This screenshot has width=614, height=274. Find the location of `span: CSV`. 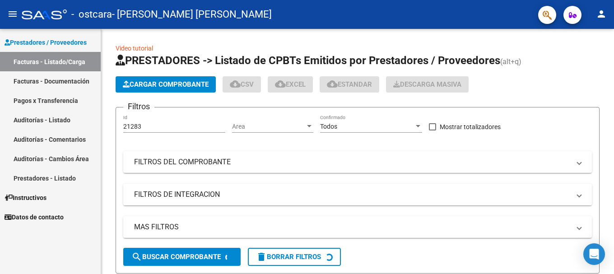

span: CSV is located at coordinates (241, 84).